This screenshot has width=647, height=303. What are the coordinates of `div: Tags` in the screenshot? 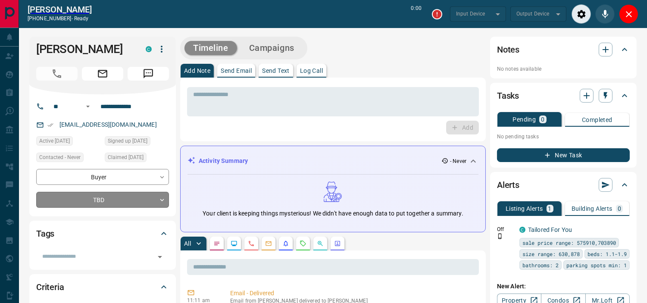 It's located at (103, 234).